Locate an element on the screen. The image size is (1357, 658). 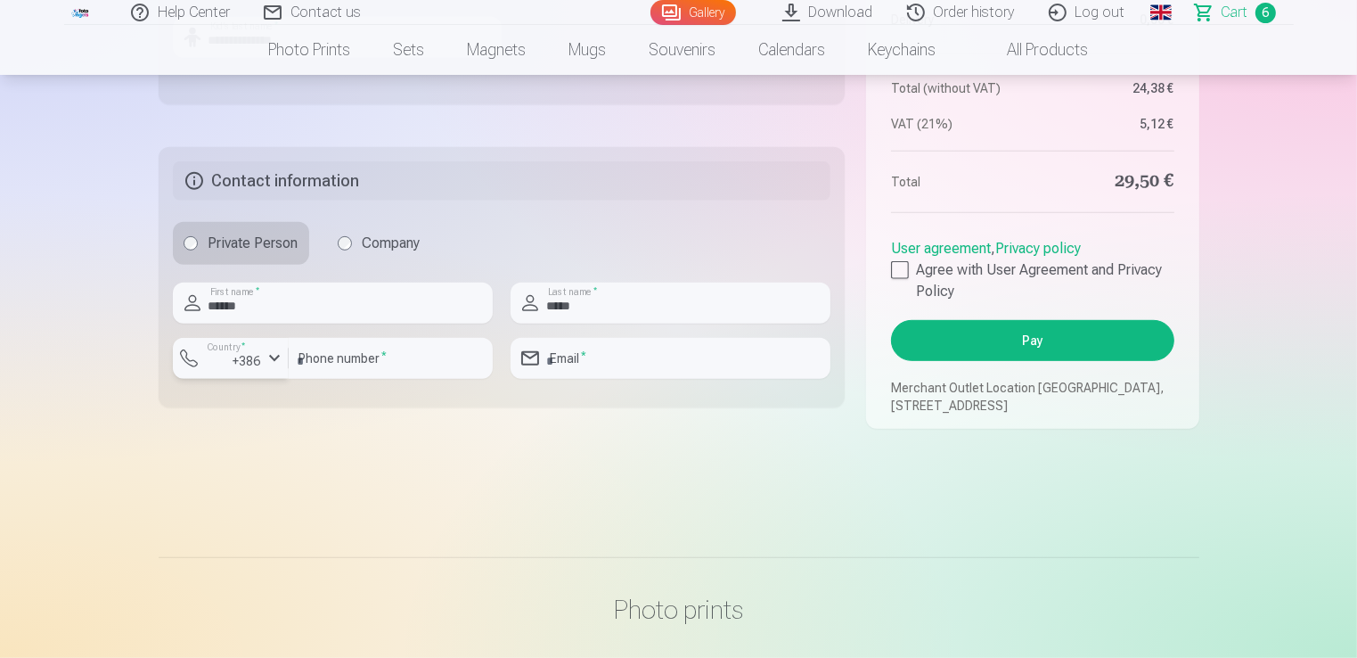
label: Private Person is located at coordinates (241, 243).